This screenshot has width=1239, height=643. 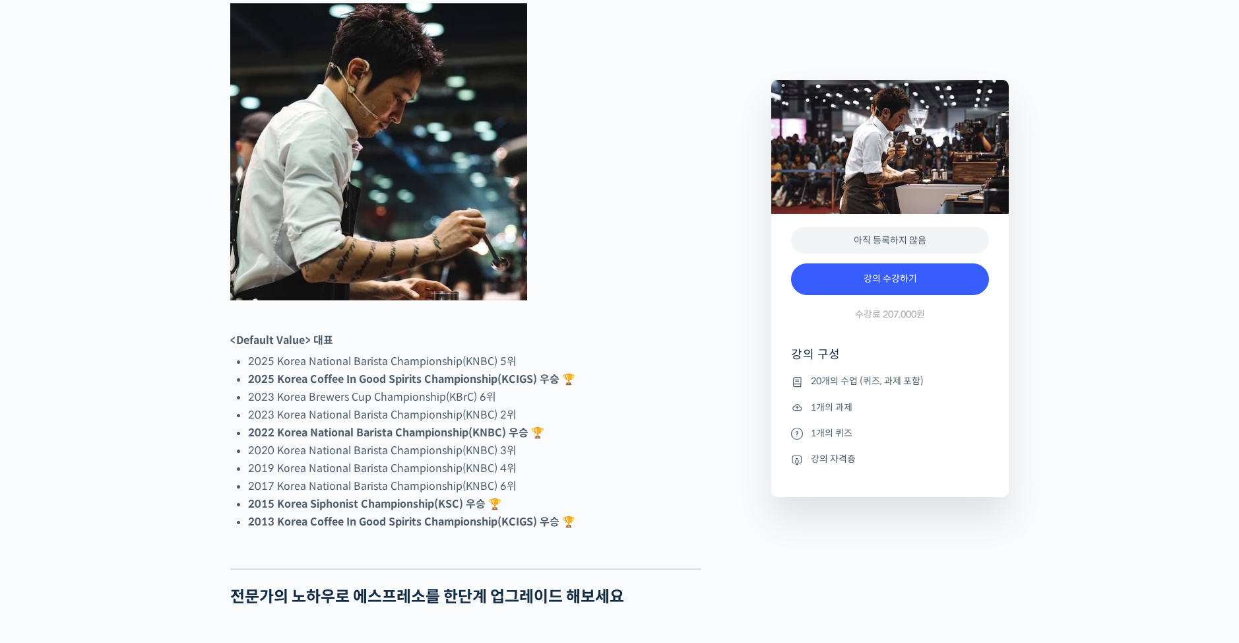 I want to click on li: 20개의 수업 (퀴즈, 과제 포함), so click(x=890, y=381).